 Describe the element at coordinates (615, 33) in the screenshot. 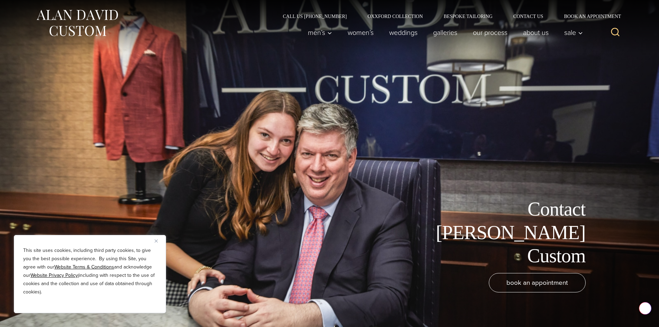

I see `button: View Search Form` at that location.